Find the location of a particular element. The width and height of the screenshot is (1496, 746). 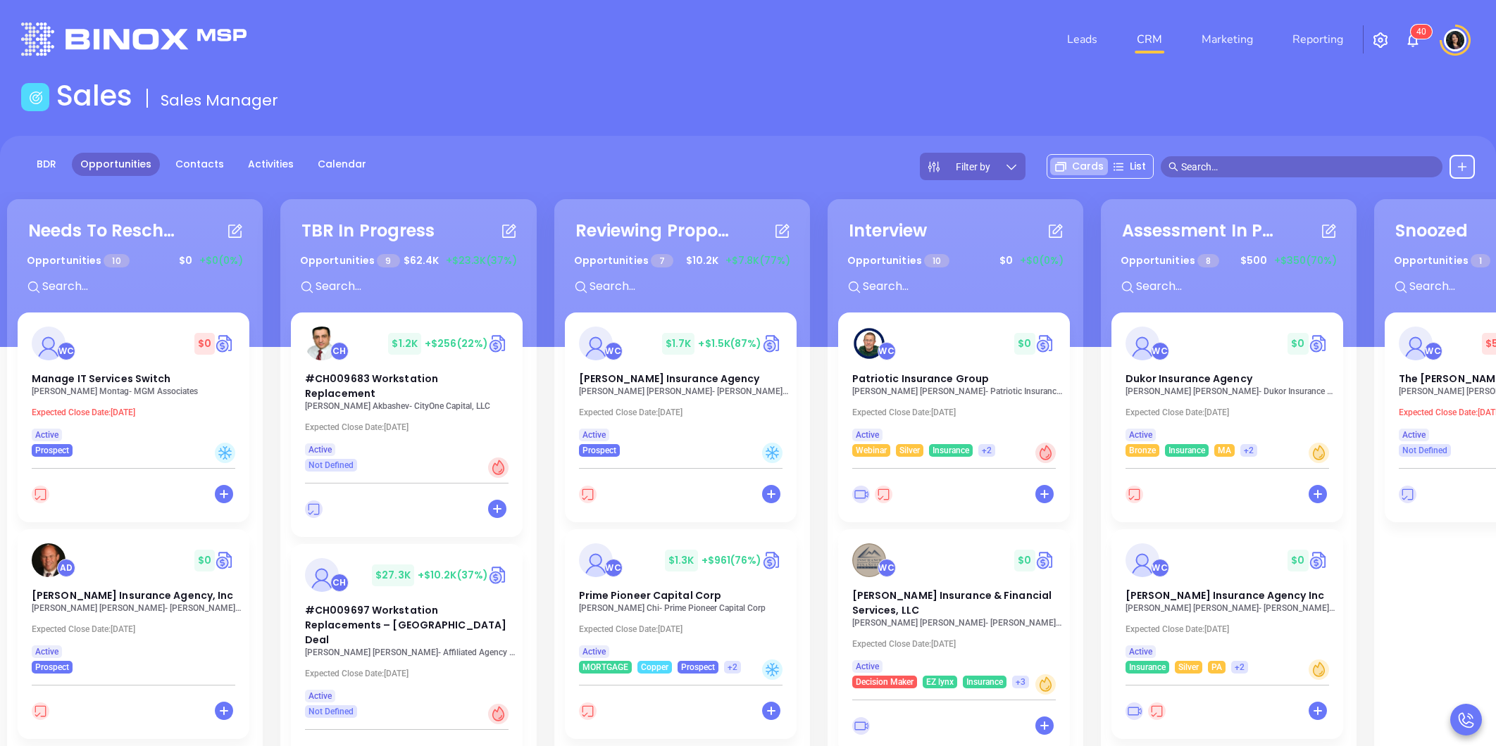

span: PA is located at coordinates (1216, 668).